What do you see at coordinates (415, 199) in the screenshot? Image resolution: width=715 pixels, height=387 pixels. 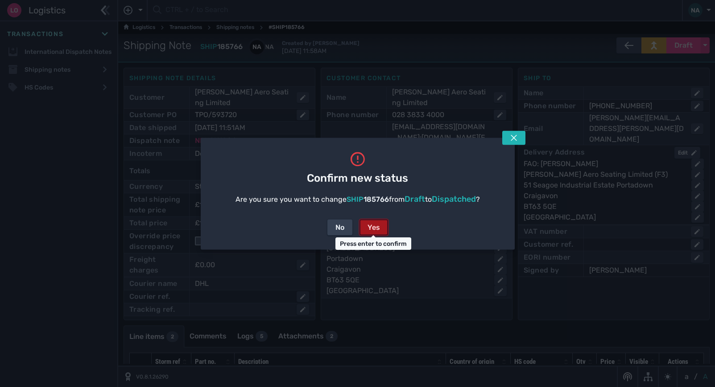 I see `span: Draft` at bounding box center [415, 199].